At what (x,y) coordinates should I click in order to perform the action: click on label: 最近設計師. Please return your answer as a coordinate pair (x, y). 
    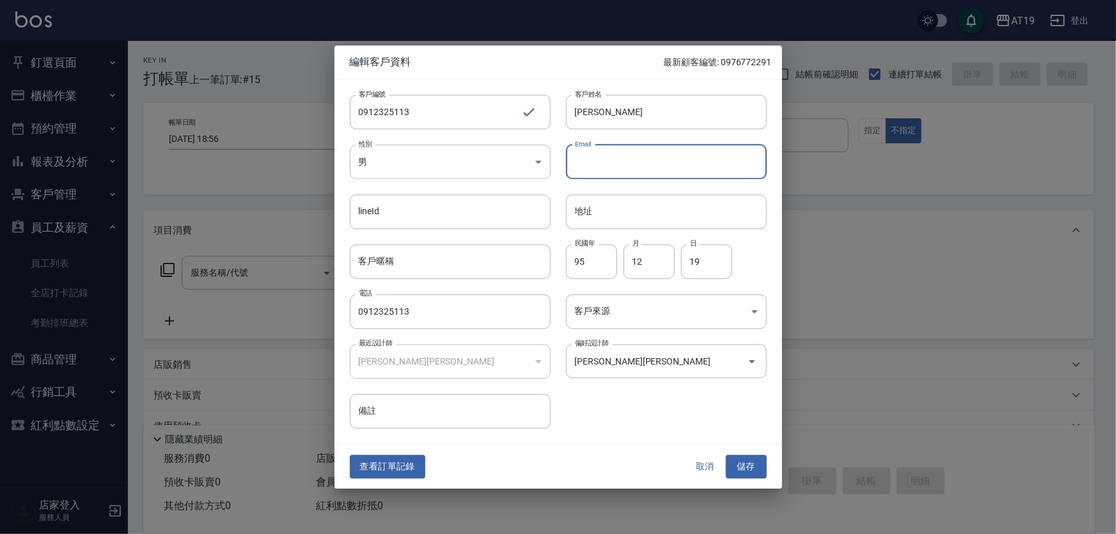
    Looking at the image, I should click on (375, 343).